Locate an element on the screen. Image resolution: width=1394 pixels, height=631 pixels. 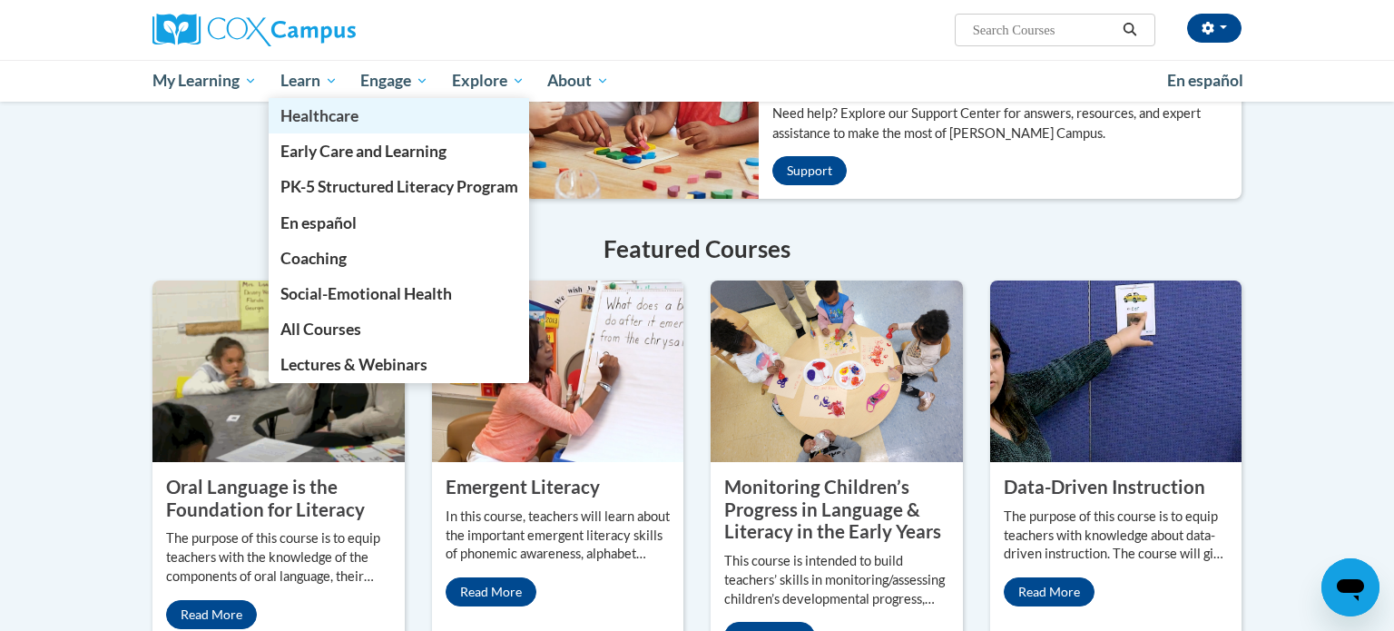
p: The purpose of this course is to equip teachers with knowledge about data-driven instruction. The... is located at coordinates (1116, 535).